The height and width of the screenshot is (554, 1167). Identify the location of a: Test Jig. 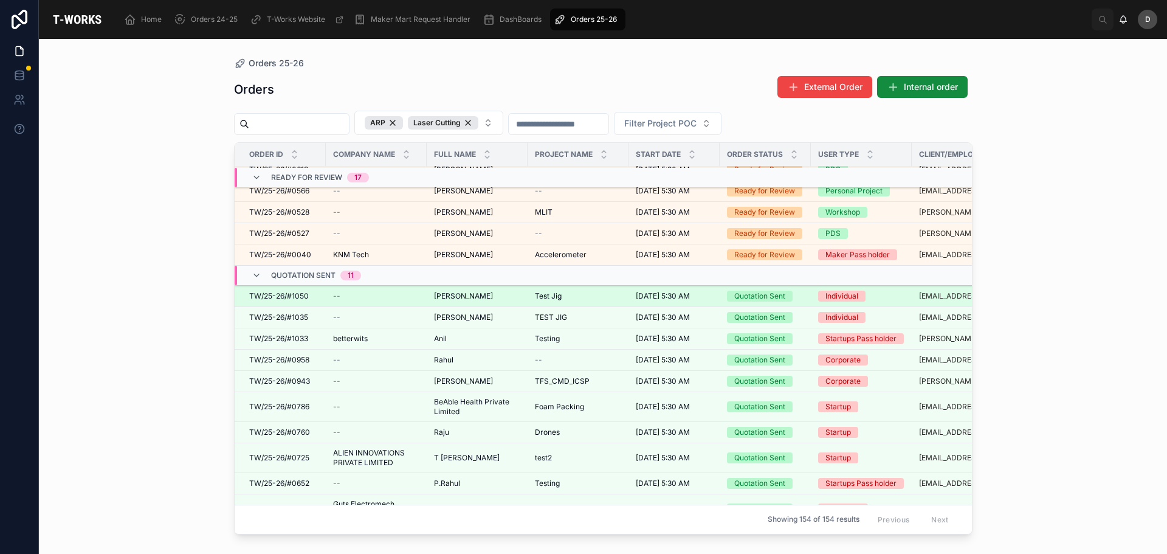
(578, 296).